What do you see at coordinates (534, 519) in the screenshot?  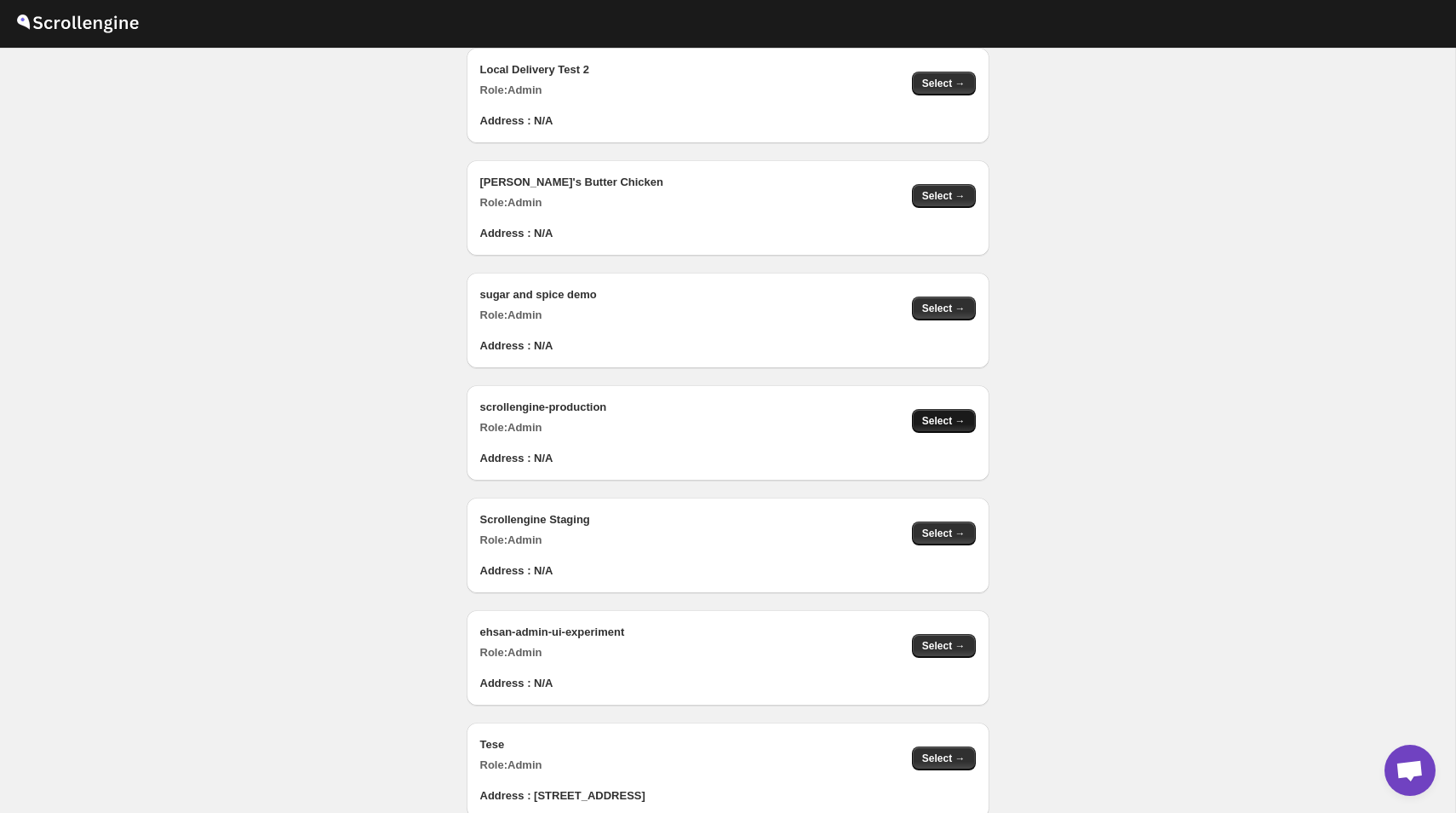 I see `b: Scrollengine Staging` at bounding box center [534, 519].